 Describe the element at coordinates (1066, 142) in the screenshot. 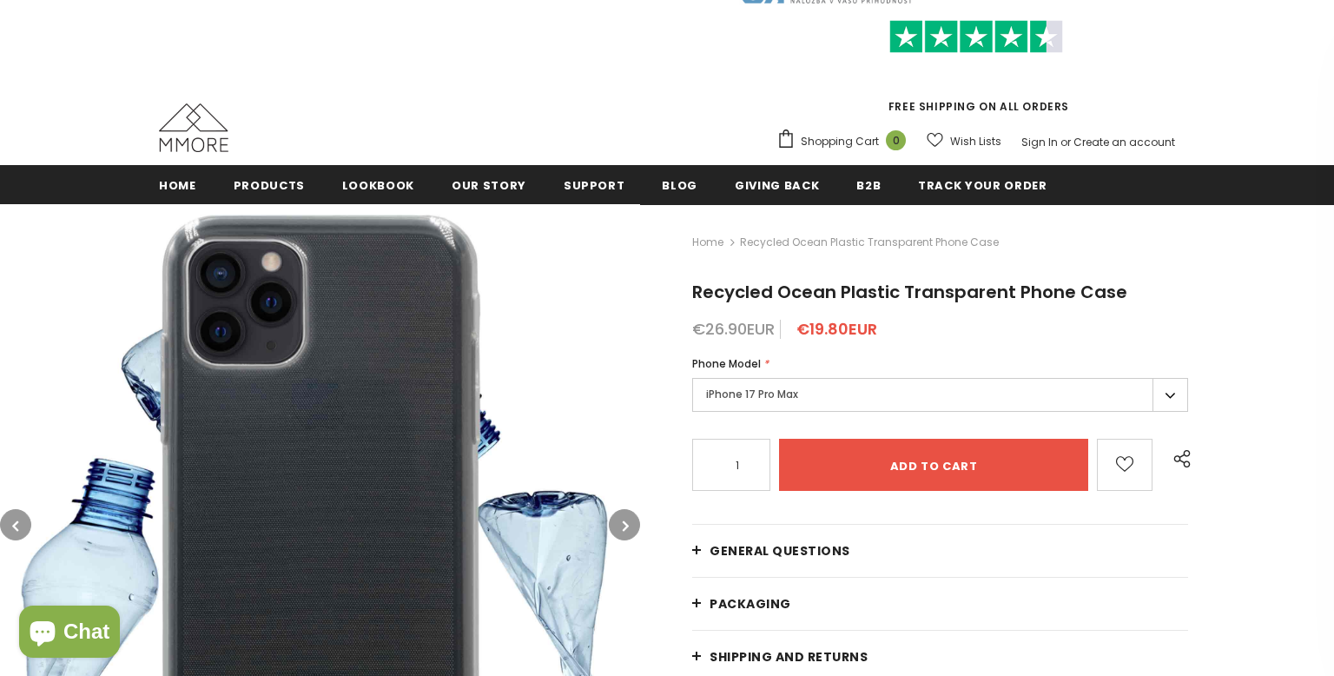

I see `span: or` at that location.